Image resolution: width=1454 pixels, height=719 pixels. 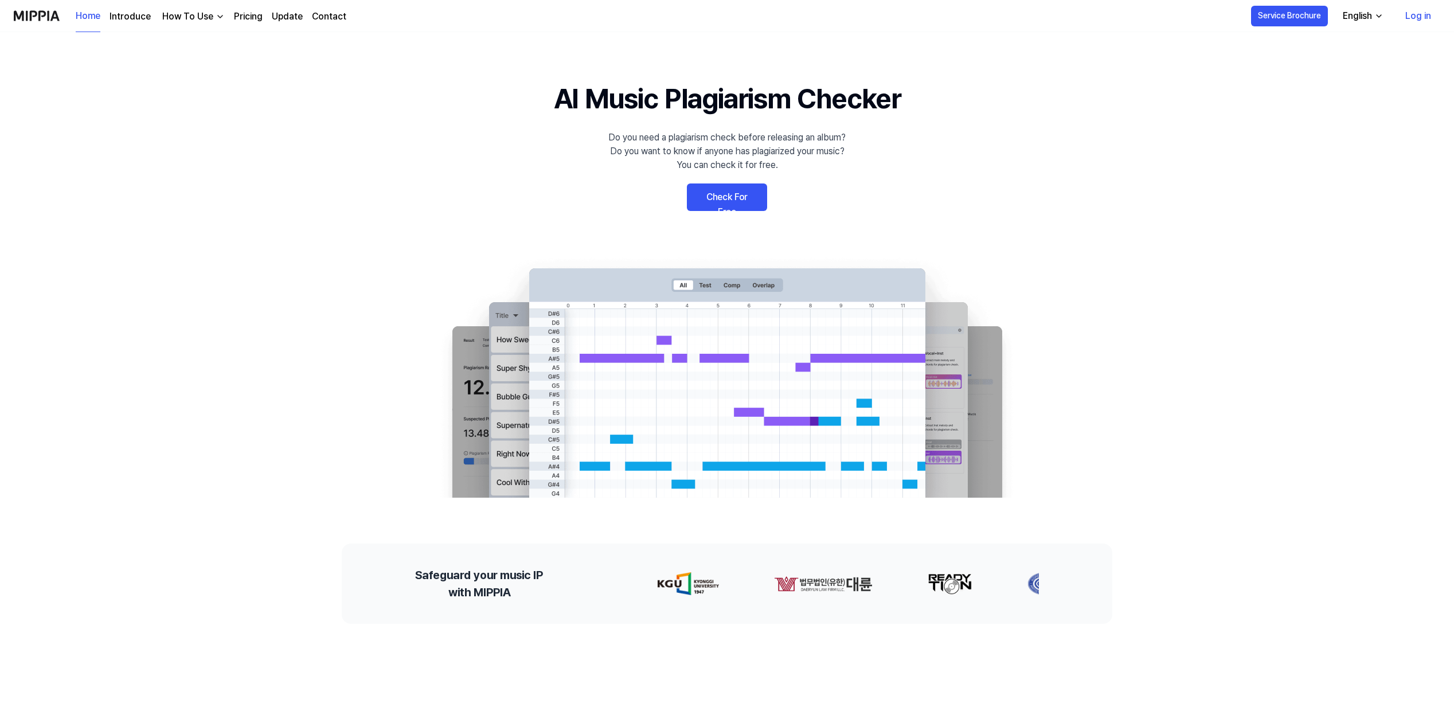 What do you see at coordinates (192, 17) in the screenshot?
I see `button: How To Use` at bounding box center [192, 17].